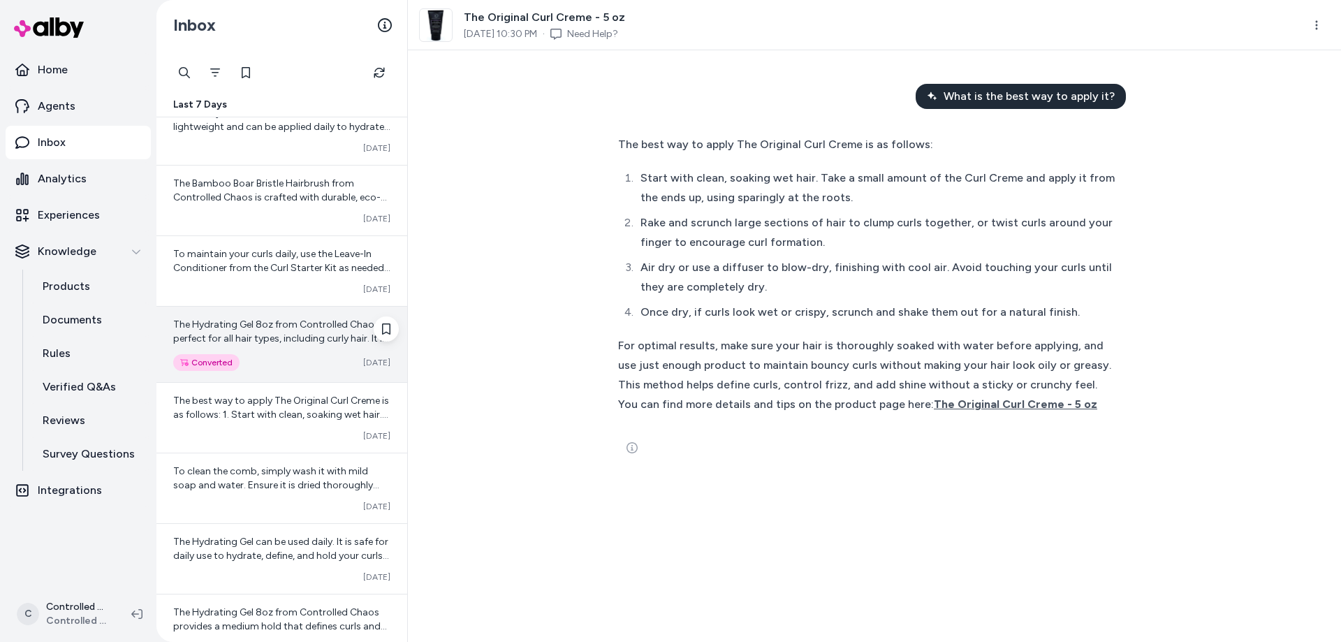 This screenshot has width=1341, height=642. I want to click on a: Survey Questions, so click(89, 454).